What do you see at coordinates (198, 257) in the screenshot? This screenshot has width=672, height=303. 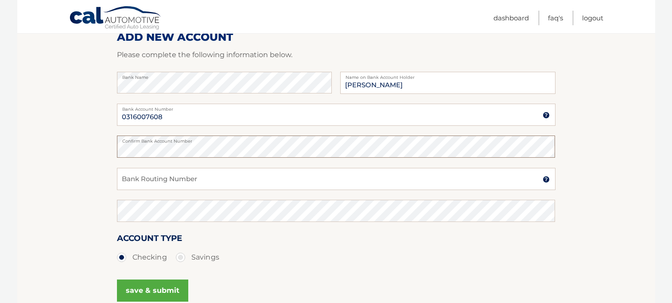 I see `label: Savings` at bounding box center [198, 257].